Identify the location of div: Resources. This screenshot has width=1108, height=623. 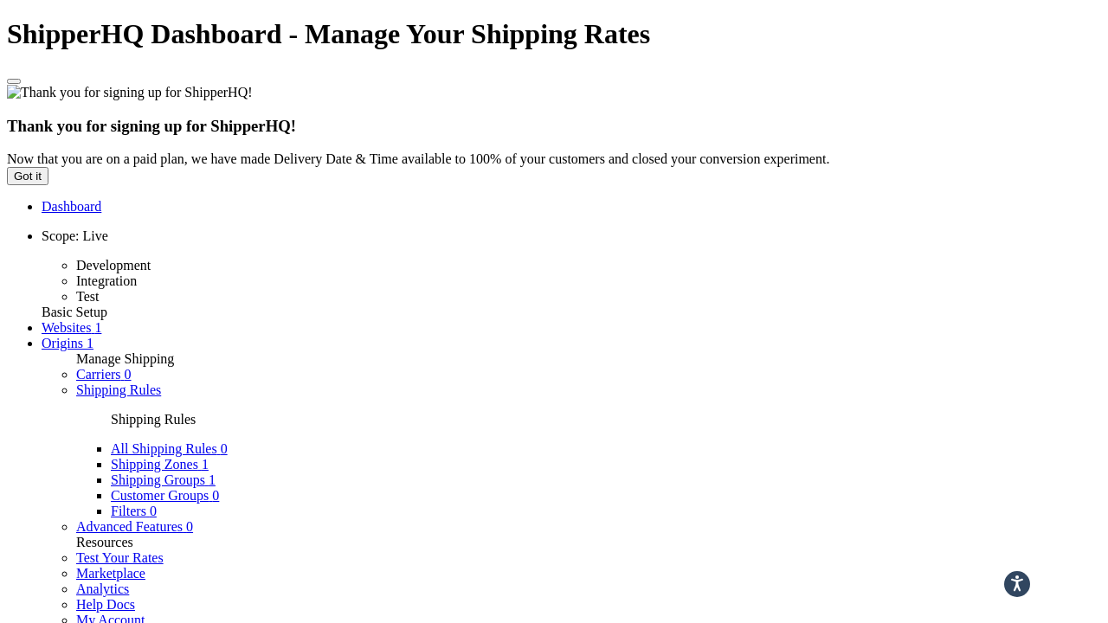
(589, 543).